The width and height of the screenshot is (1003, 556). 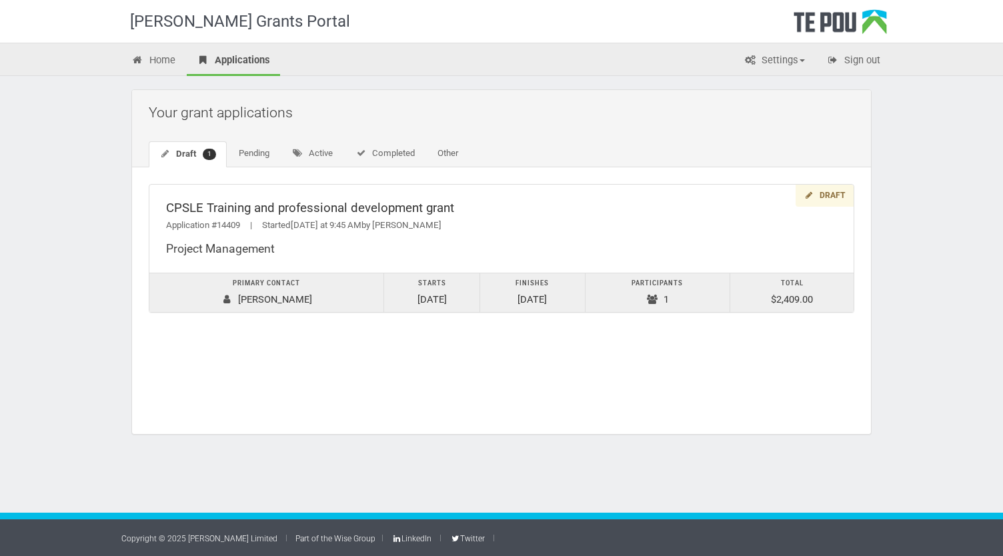 What do you see at coordinates (312, 154) in the screenshot?
I see `a: Active` at bounding box center [312, 154].